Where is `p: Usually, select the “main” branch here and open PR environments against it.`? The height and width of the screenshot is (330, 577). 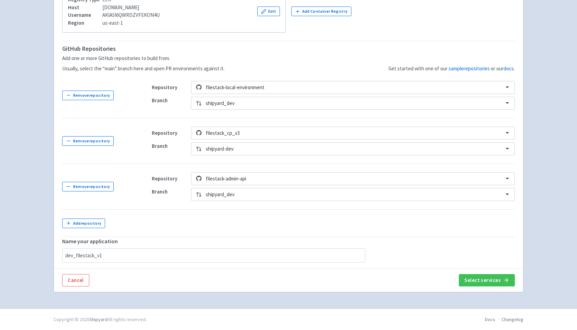 p: Usually, select the “main” branch here and open PR environments against it. is located at coordinates (143, 69).